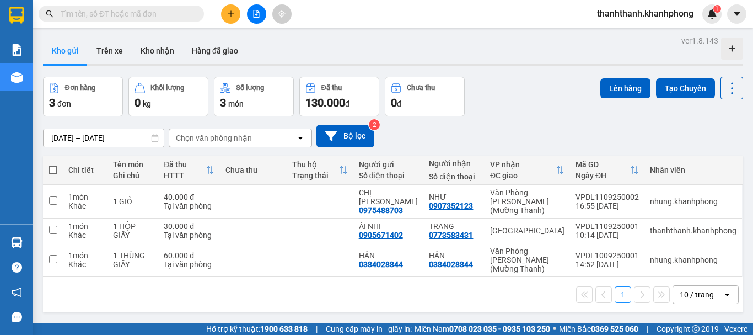  Describe the element at coordinates (381, 235) in the screenshot. I see `div: 0905671402` at that location.